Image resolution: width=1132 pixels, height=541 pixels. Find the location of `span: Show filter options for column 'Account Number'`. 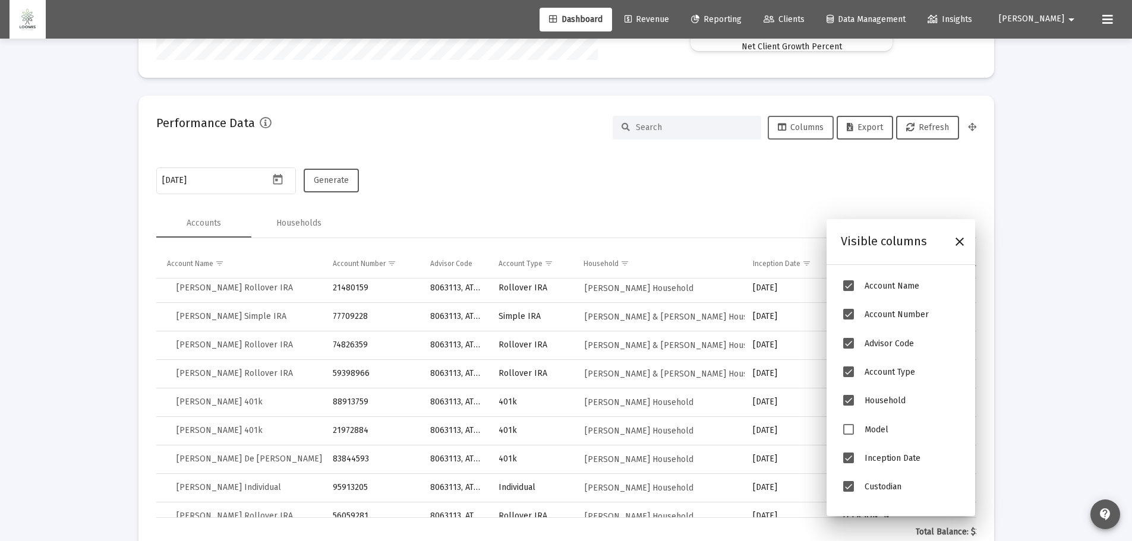

span: Show filter options for column 'Account Number' is located at coordinates (392, 263).